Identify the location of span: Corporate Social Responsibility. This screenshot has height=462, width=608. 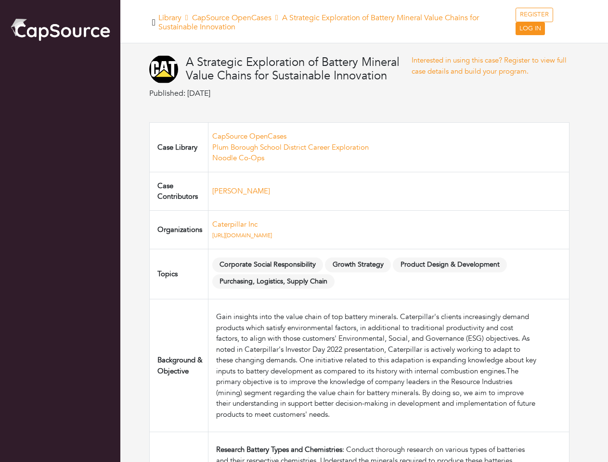
(268, 265).